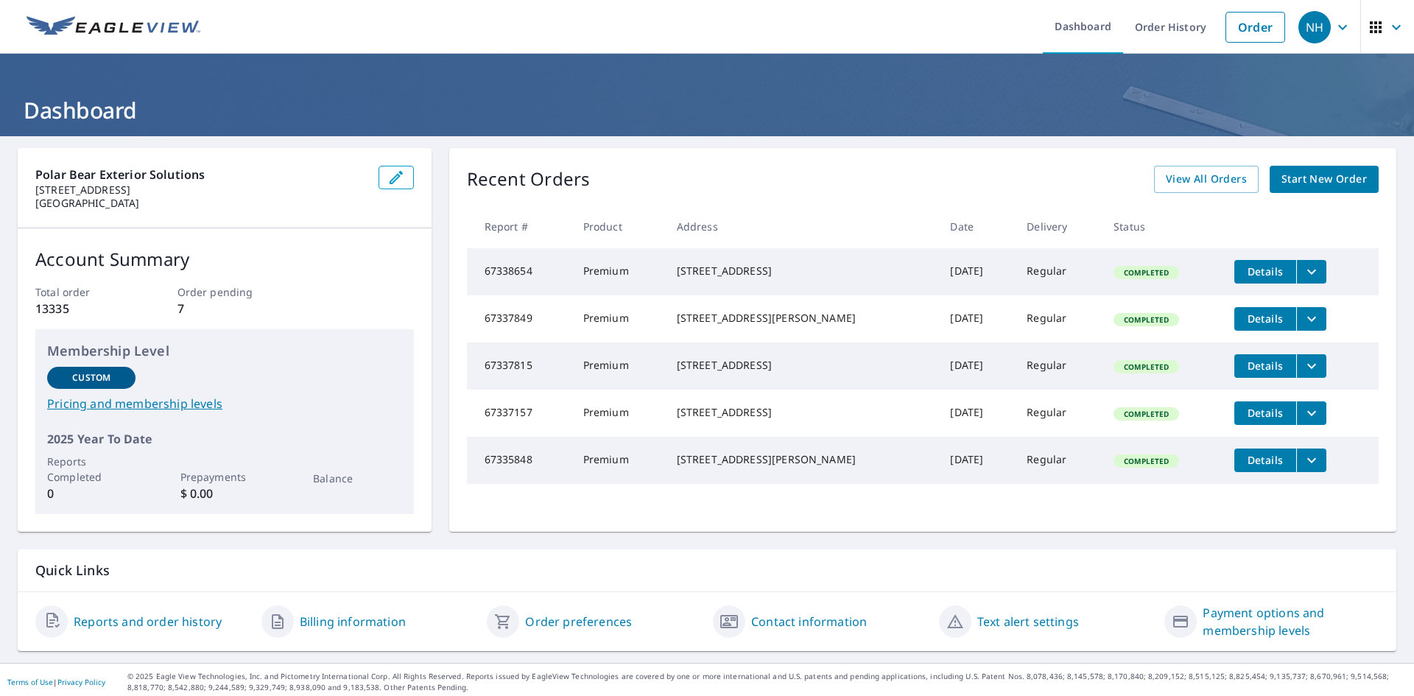  I want to click on button: detailsBtn-67338654, so click(1266, 272).